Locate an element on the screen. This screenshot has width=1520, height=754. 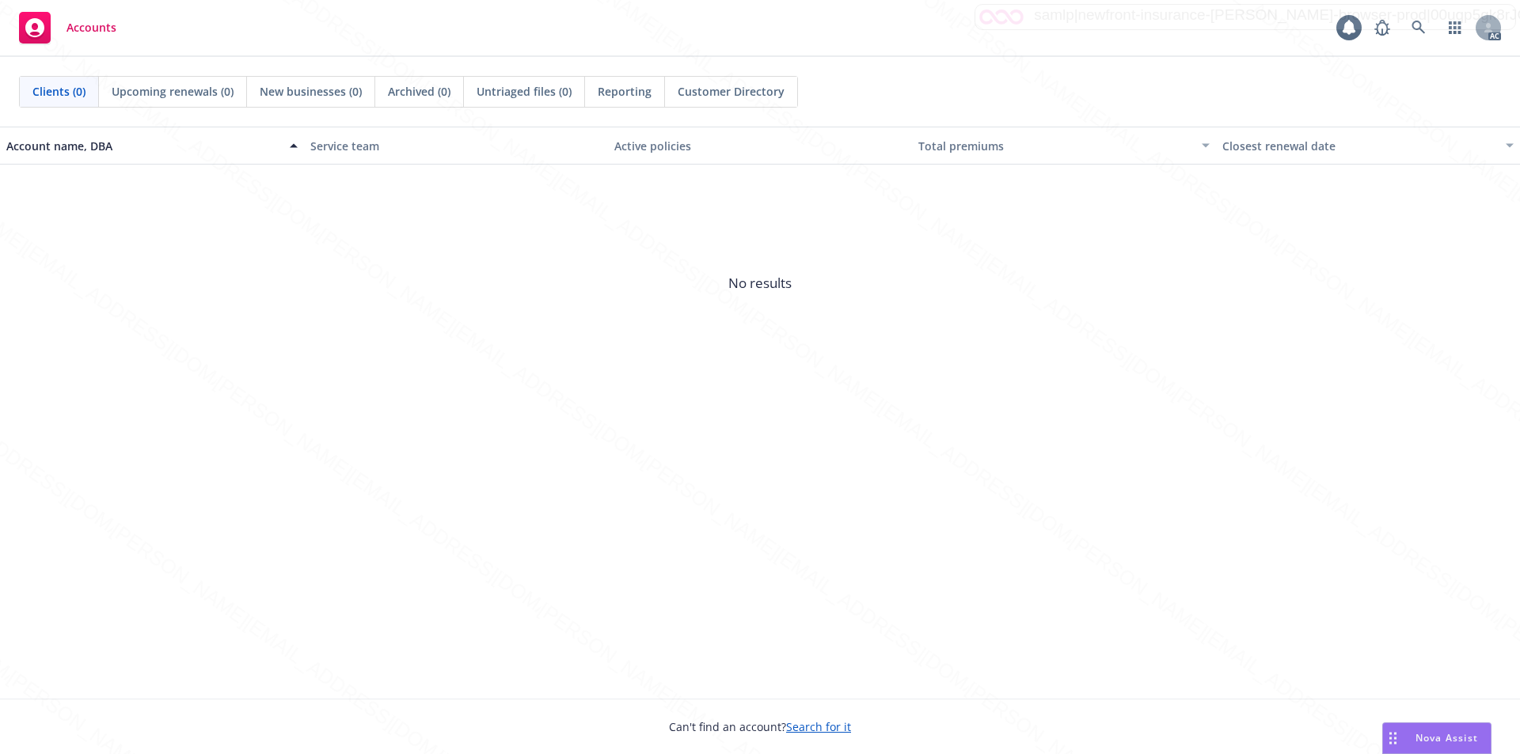
a: Switch app is located at coordinates (1455, 28).